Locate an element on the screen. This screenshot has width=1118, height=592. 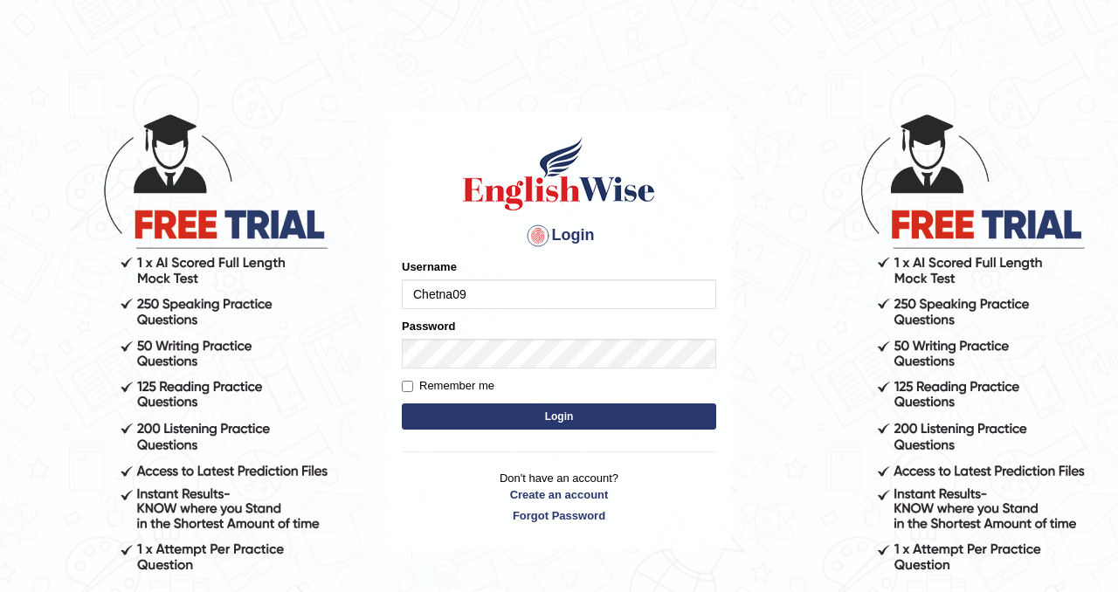
h4: Login is located at coordinates (559, 236).